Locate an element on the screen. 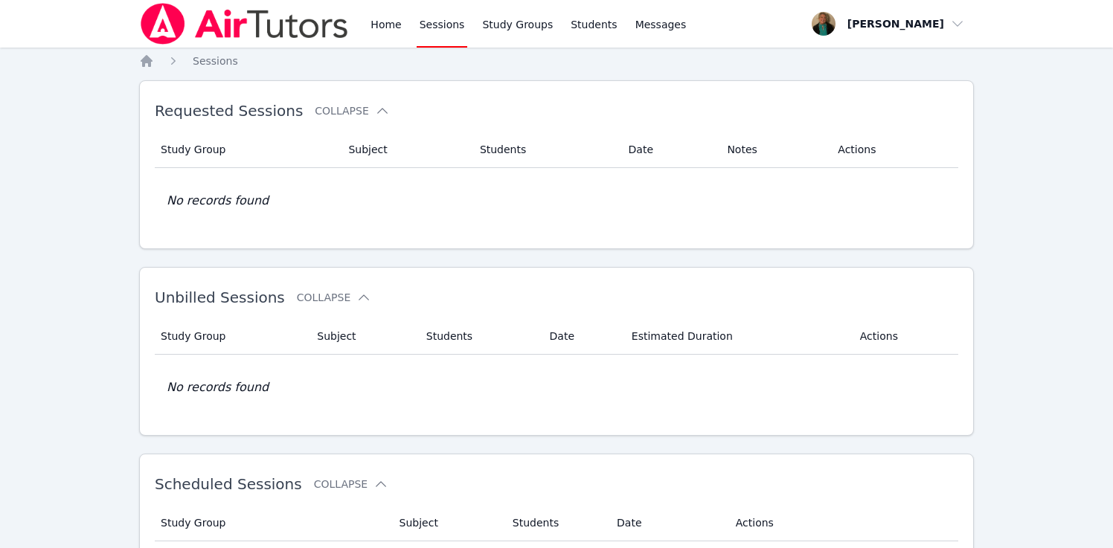 The image size is (1113, 548). img: Air Tutors is located at coordinates (244, 24).